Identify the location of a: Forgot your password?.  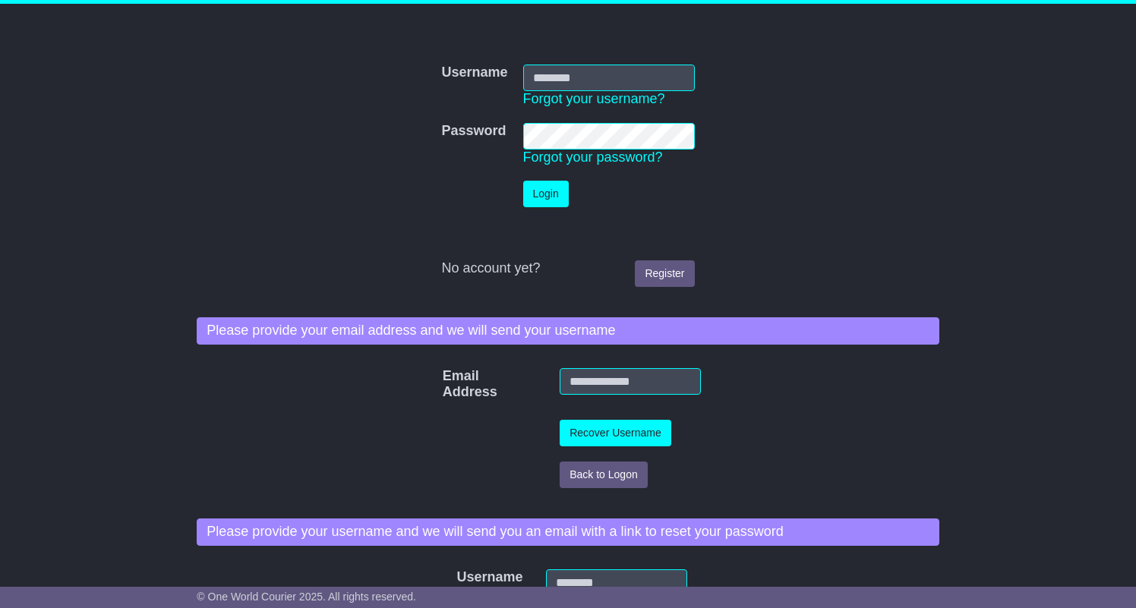
(593, 157).